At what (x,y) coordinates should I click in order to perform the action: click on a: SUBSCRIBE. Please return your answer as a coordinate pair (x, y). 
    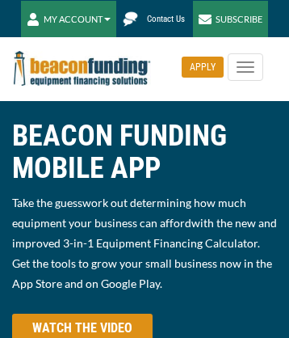
    Looking at the image, I should click on (230, 19).